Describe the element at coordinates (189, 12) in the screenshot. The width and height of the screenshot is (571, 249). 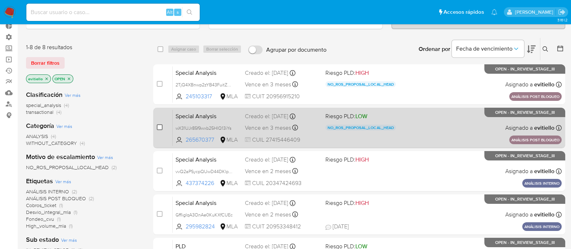
I see `button: search-icon` at that location.